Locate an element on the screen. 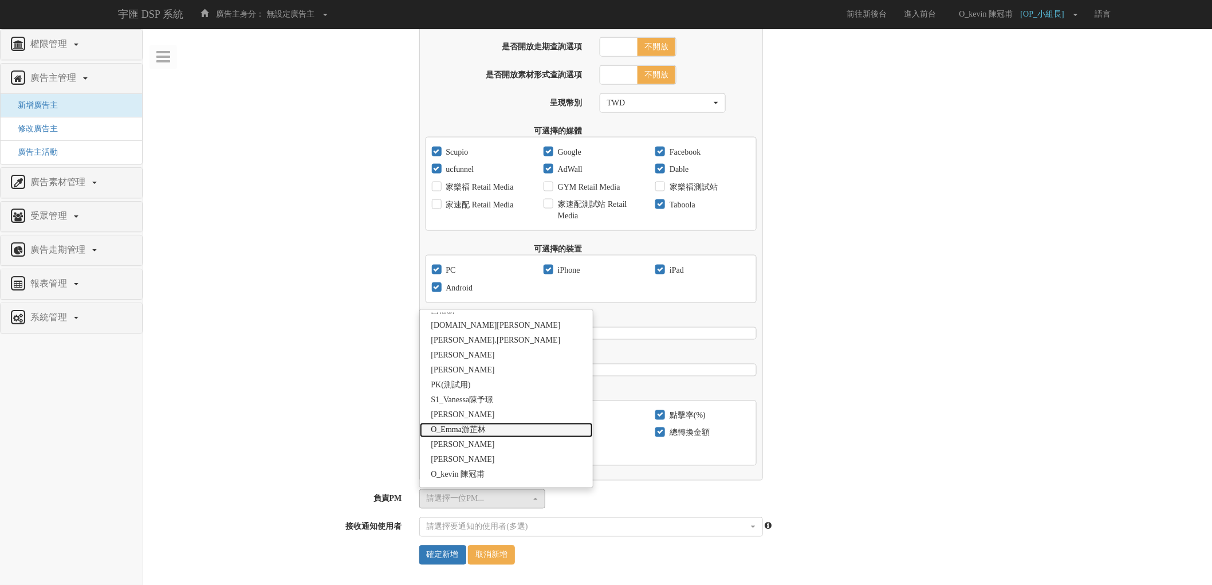  label: 家樂福測試站 is located at coordinates (692, 187).